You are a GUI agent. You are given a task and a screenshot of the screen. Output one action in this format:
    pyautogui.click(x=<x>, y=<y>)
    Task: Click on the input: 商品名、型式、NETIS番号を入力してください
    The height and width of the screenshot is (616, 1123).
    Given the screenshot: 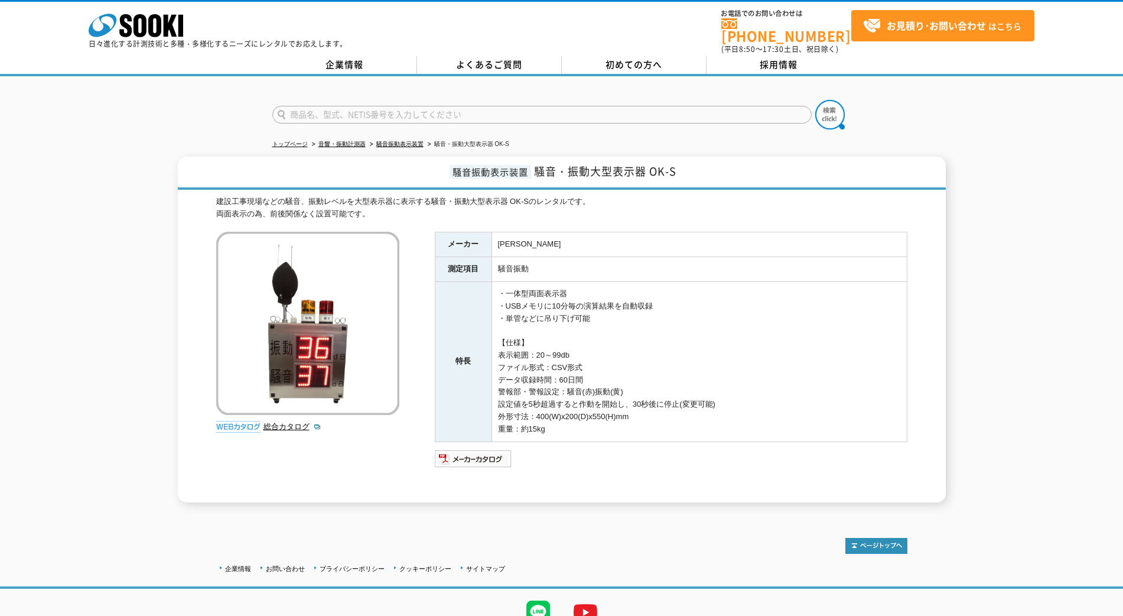 What is the action you would take?
    pyautogui.click(x=542, y=115)
    